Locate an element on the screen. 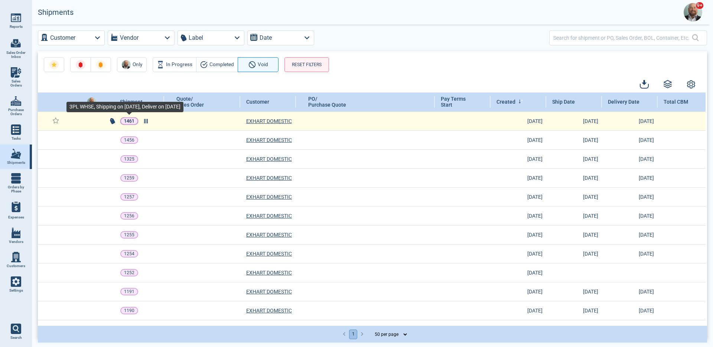  button: In Progress is located at coordinates (175, 65).